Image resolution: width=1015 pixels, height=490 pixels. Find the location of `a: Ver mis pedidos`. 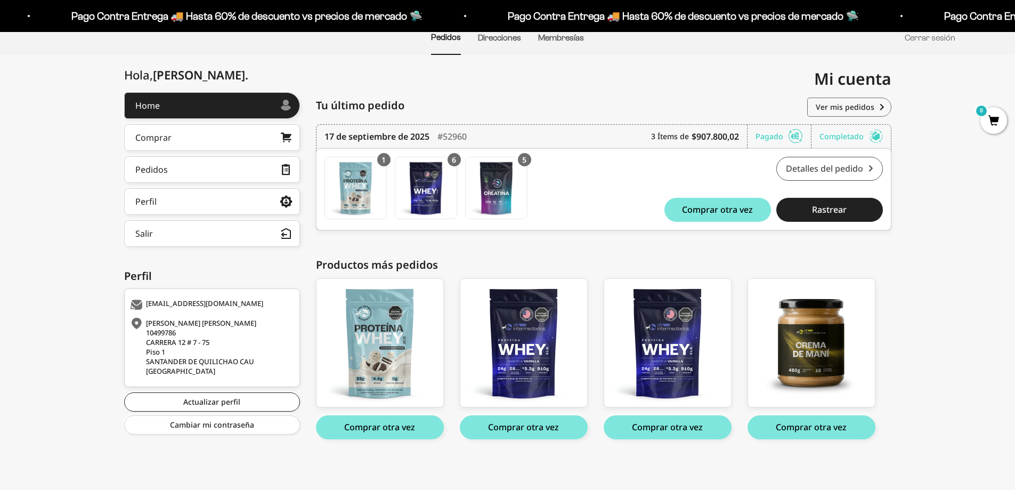

a: Ver mis pedidos is located at coordinates (849, 107).